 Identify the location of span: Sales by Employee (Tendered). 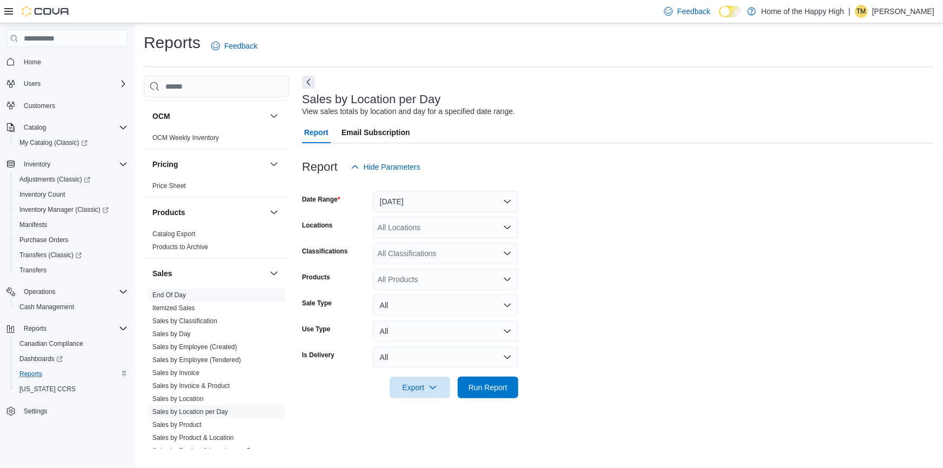
(197, 360).